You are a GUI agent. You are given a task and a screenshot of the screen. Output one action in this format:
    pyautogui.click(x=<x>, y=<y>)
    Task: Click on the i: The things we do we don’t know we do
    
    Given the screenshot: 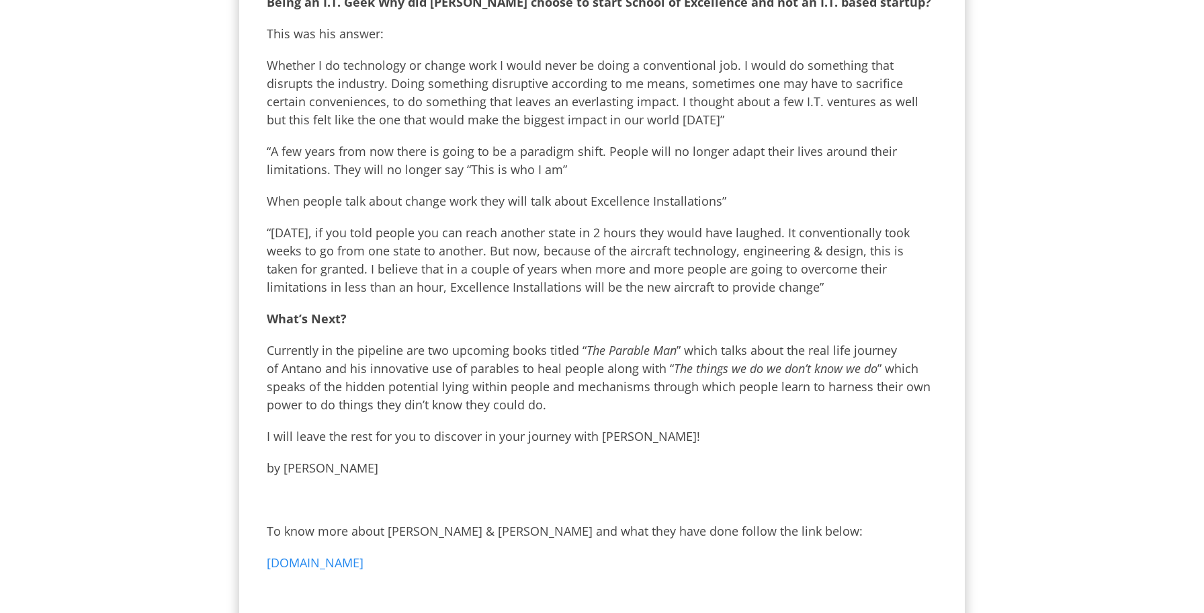 What is the action you would take?
    pyautogui.click(x=775, y=368)
    